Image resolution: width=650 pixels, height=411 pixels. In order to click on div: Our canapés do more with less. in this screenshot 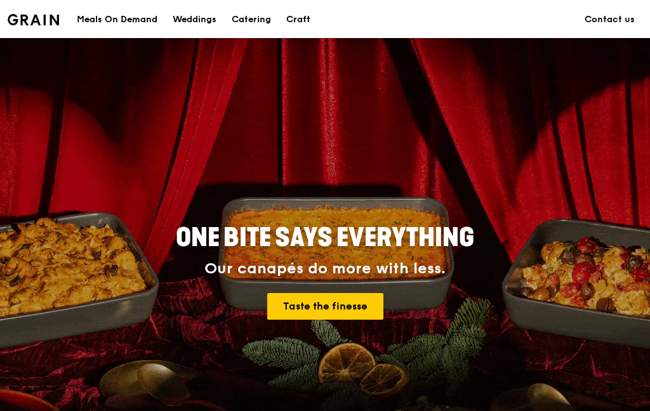, I will do `click(324, 269)`.